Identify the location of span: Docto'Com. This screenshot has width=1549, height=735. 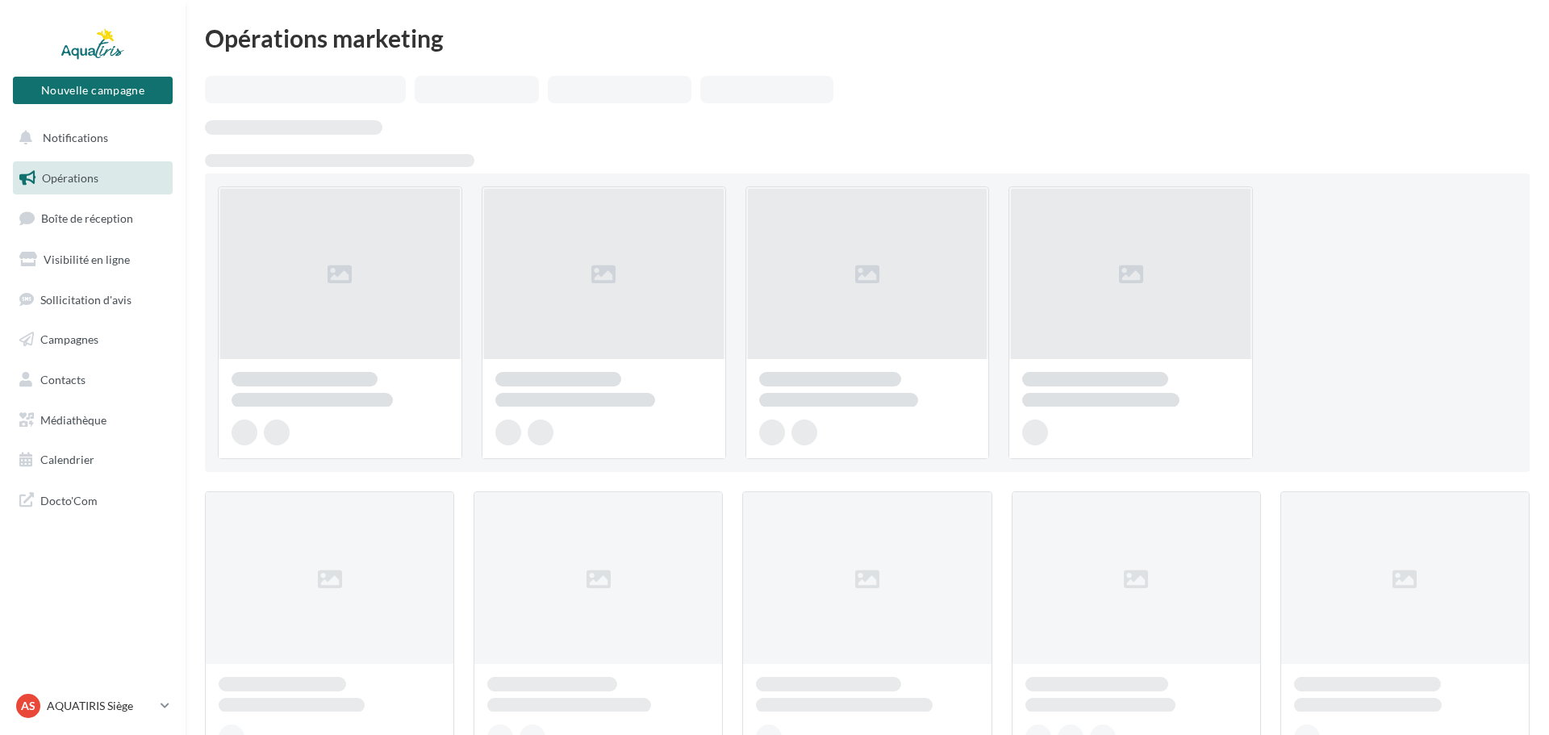
(69, 500).